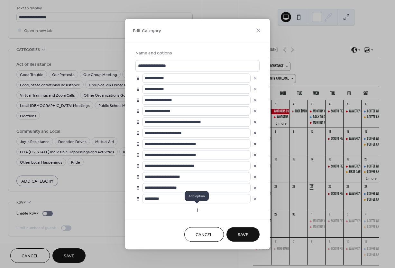 This screenshot has height=268, width=395. I want to click on button: Cancel, so click(204, 234).